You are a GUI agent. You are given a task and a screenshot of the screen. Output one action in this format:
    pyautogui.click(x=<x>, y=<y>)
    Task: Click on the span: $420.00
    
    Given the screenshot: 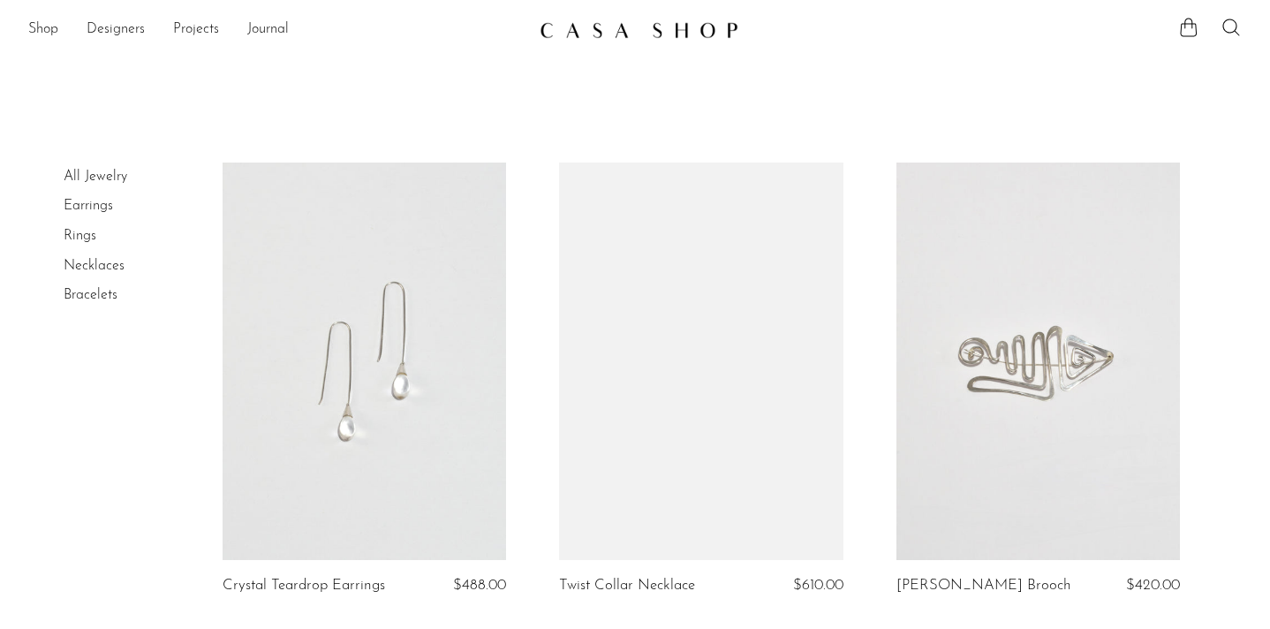 What is the action you would take?
    pyautogui.click(x=1152, y=585)
    